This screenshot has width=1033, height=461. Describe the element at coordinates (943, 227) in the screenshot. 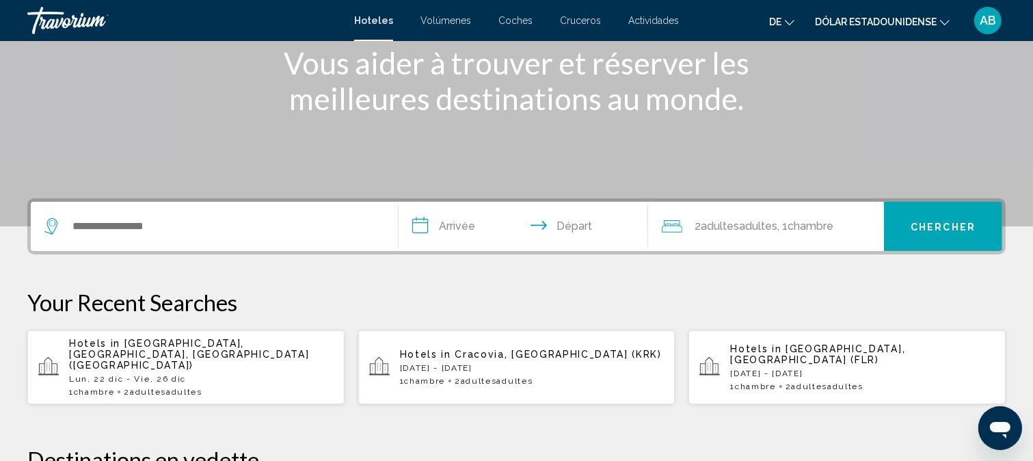

I see `span: Chercher` at that location.